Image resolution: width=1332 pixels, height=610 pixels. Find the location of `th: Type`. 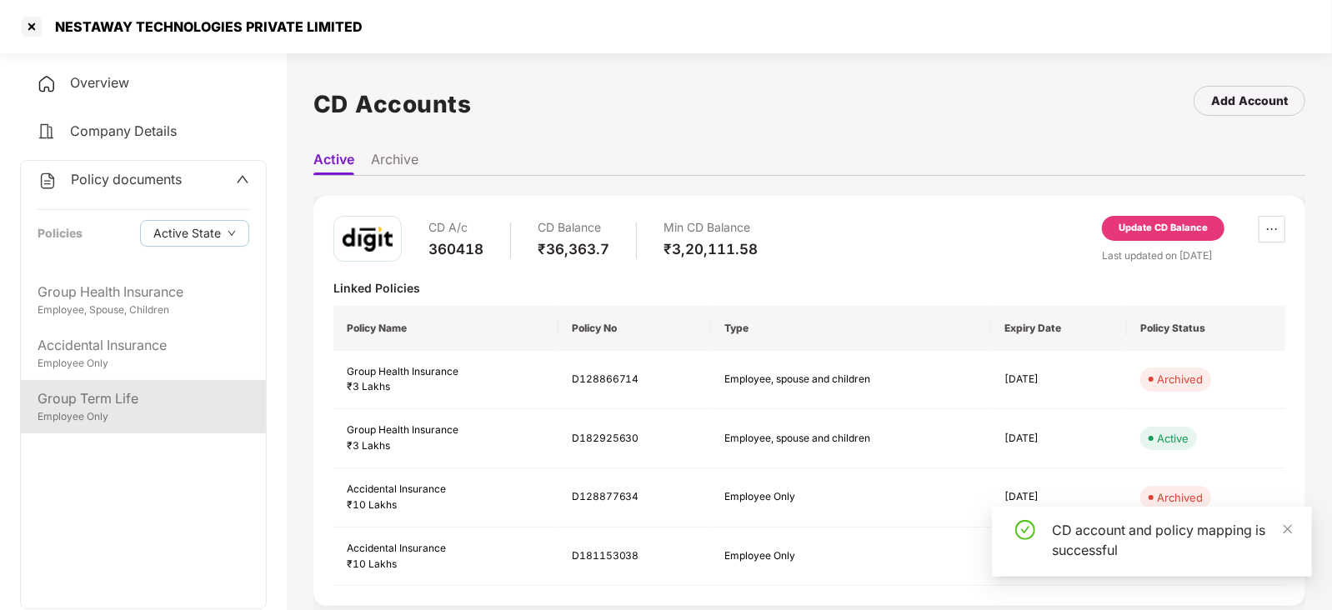

th: Type is located at coordinates (851, 328).